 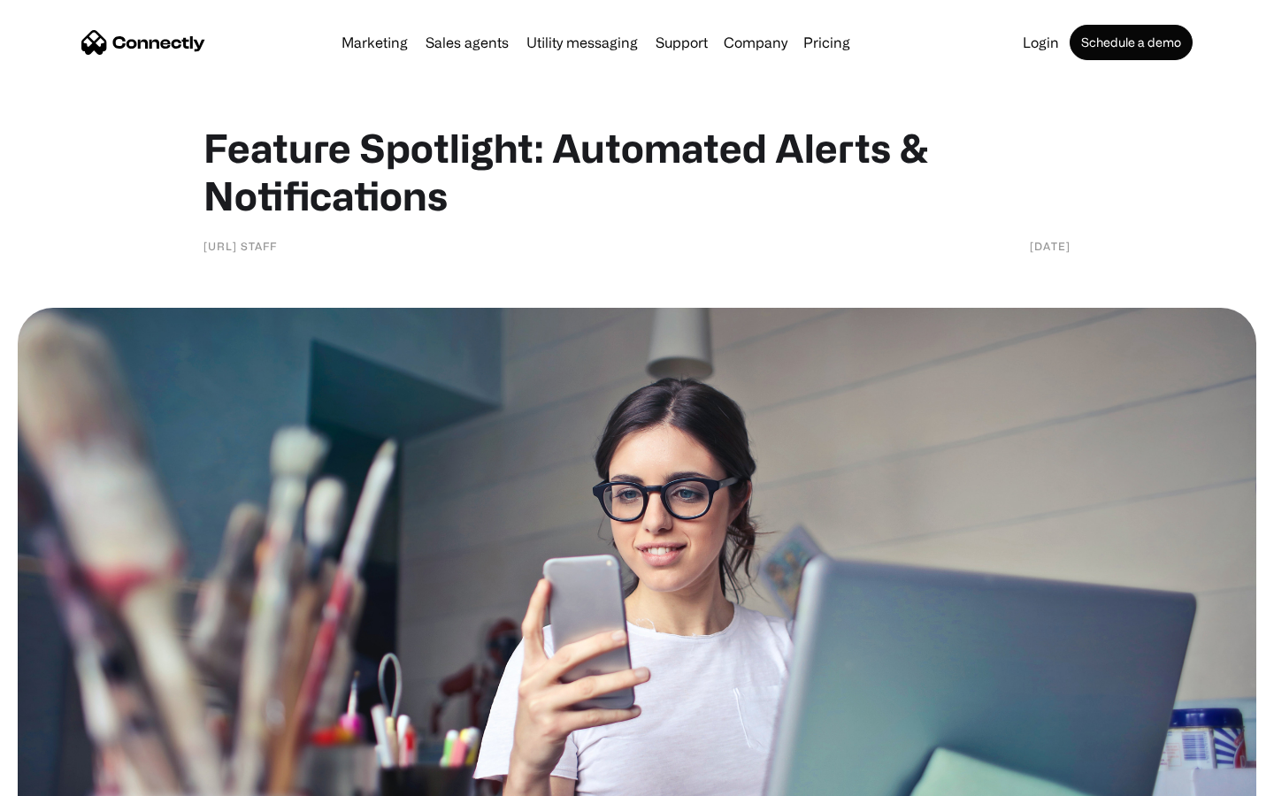 What do you see at coordinates (637, 172) in the screenshot?
I see `h1: Feature Spotlight: Automated Alerts & Notifications` at bounding box center [637, 172].